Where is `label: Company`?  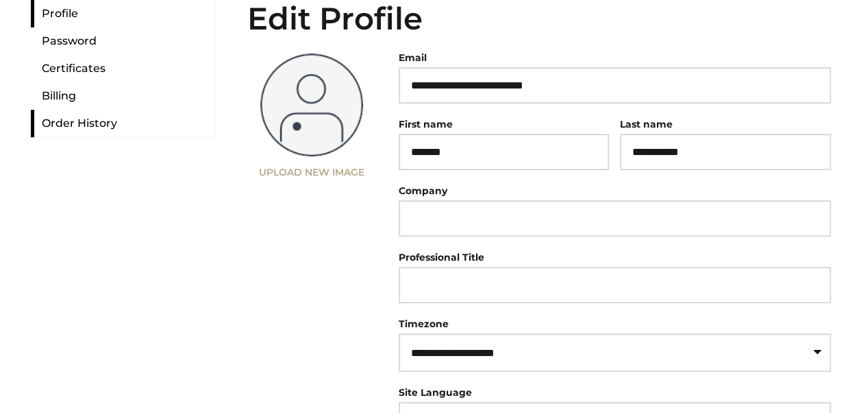 label: Company is located at coordinates (423, 191).